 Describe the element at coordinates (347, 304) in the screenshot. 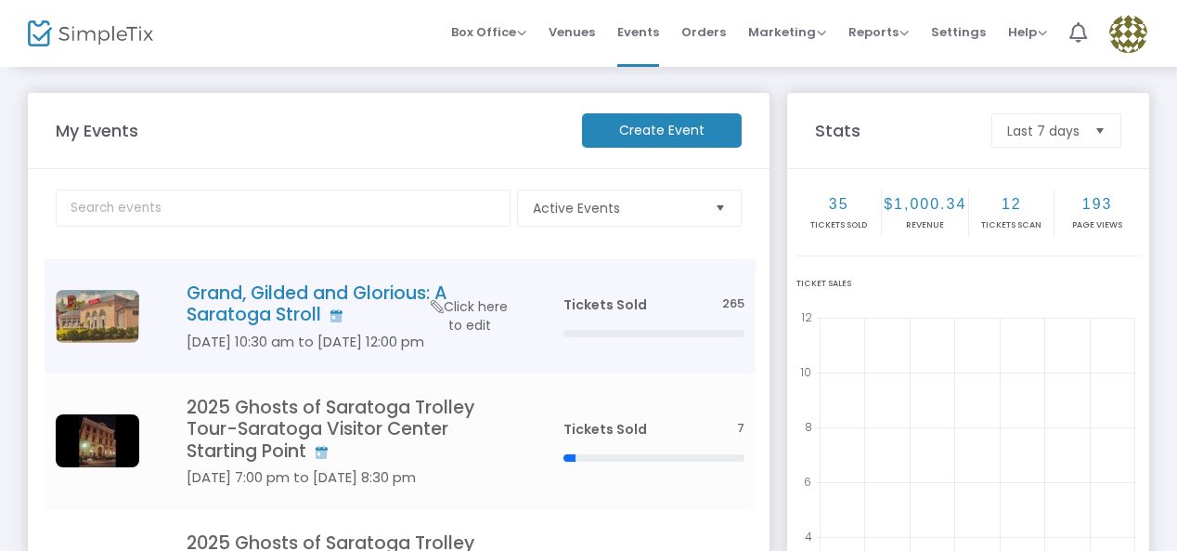

I see `h4: Grand, Gilded and Glorious: A Saratoga Stroll` at that location.